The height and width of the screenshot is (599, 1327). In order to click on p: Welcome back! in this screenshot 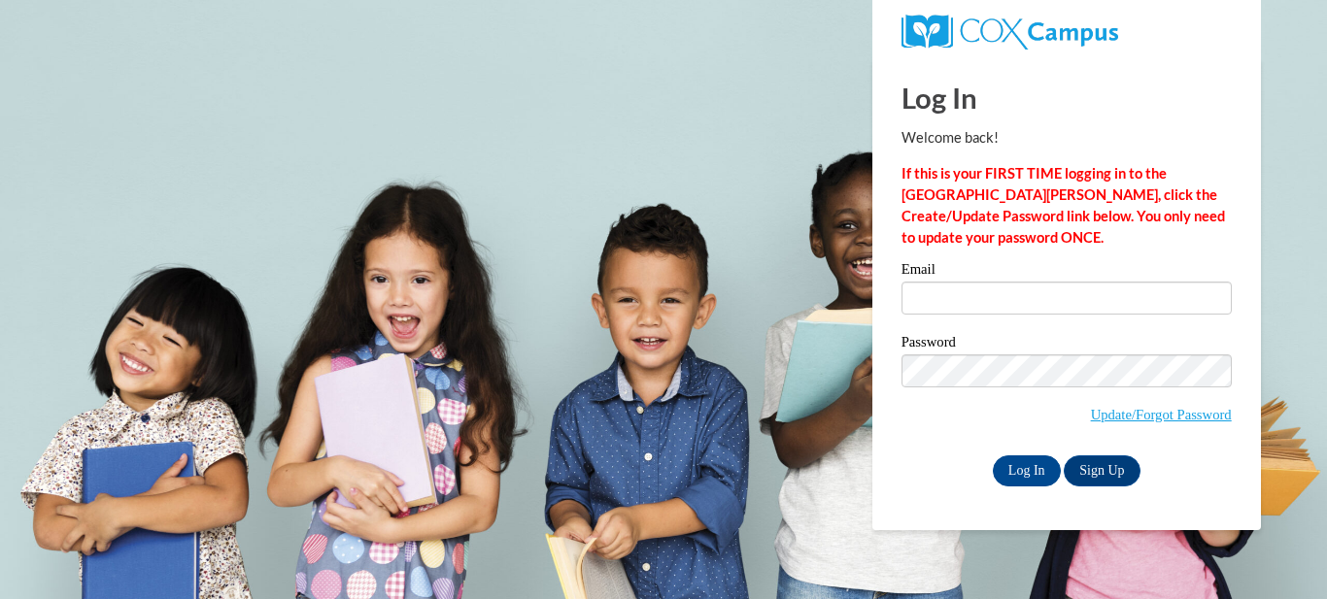, I will do `click(1066, 138)`.